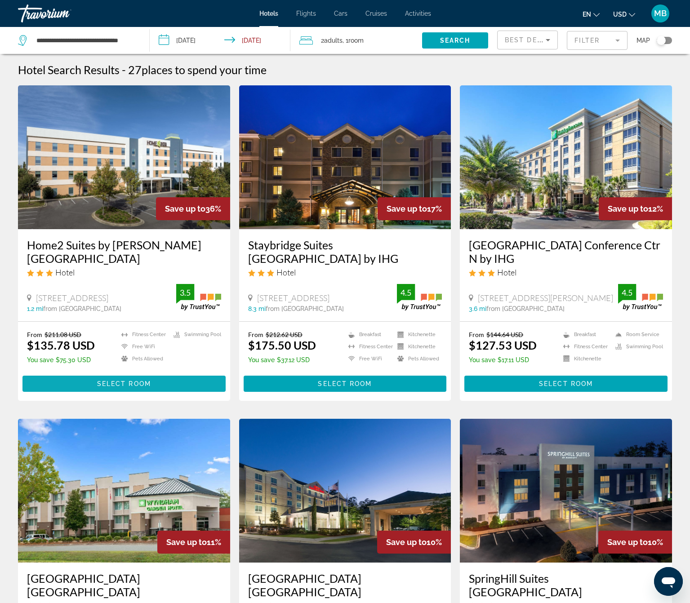  What do you see at coordinates (257, 309) in the screenshot?
I see `span: 8.3 mi` at bounding box center [257, 309].